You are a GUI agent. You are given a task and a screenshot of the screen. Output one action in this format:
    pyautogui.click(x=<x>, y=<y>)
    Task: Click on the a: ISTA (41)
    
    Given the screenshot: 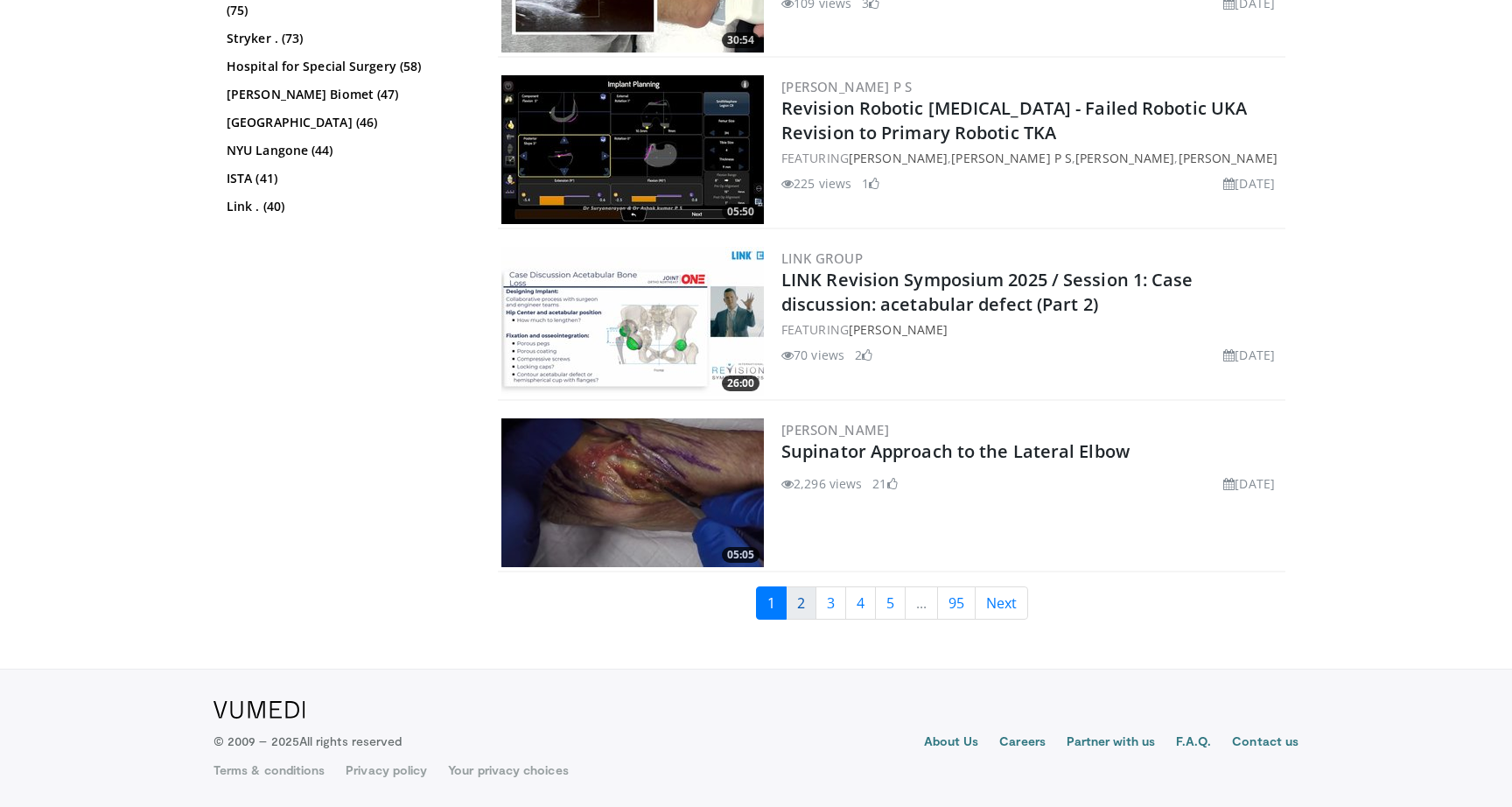 What is the action you would take?
    pyautogui.click(x=346, y=178)
    